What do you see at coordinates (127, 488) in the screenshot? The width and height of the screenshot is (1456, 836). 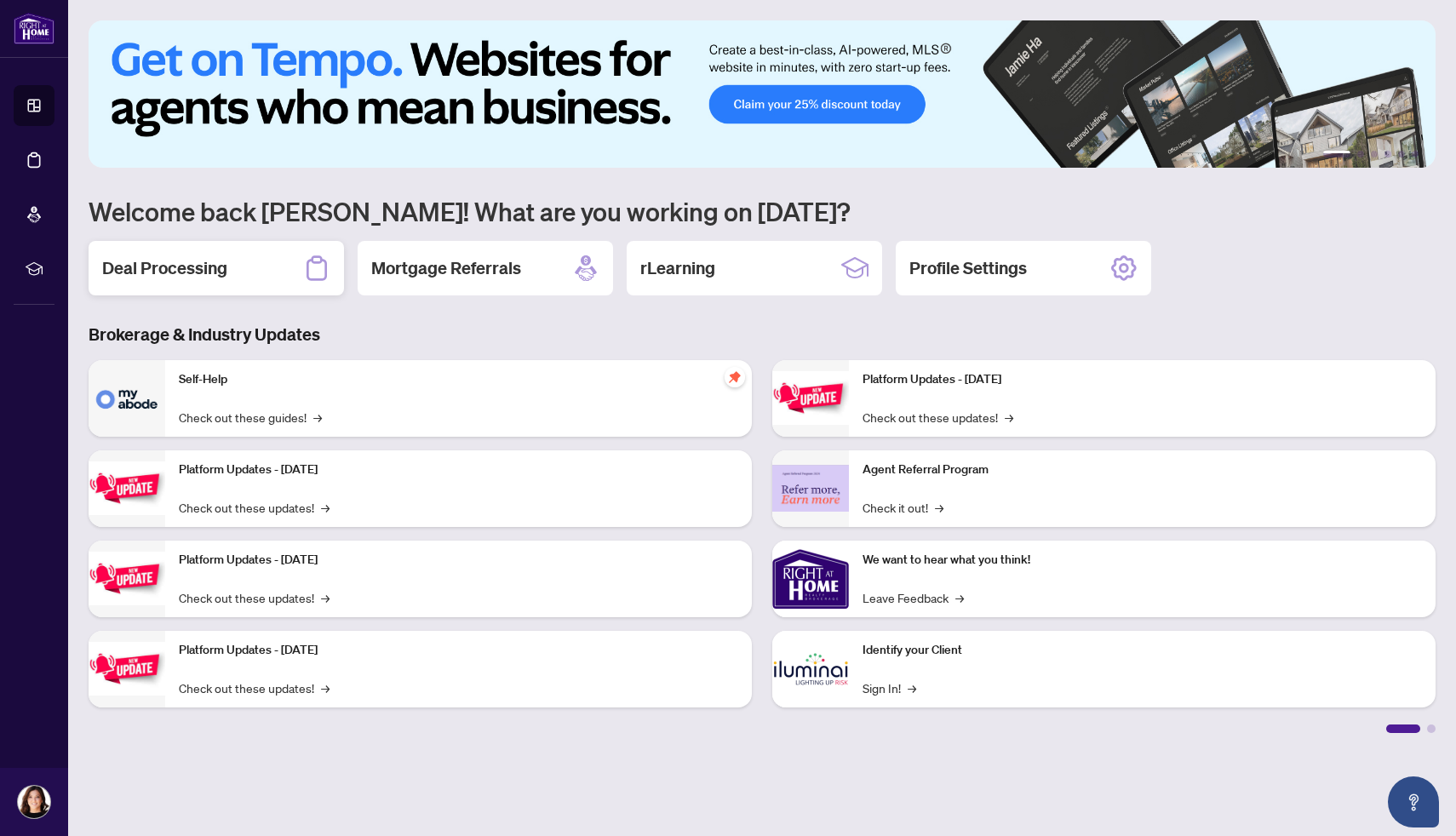 I see `img: Platform Updates - September 16, 2025` at bounding box center [127, 488].